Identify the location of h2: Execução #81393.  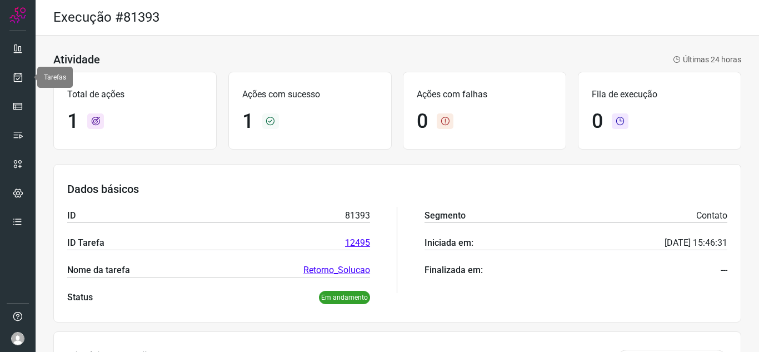
(106, 17).